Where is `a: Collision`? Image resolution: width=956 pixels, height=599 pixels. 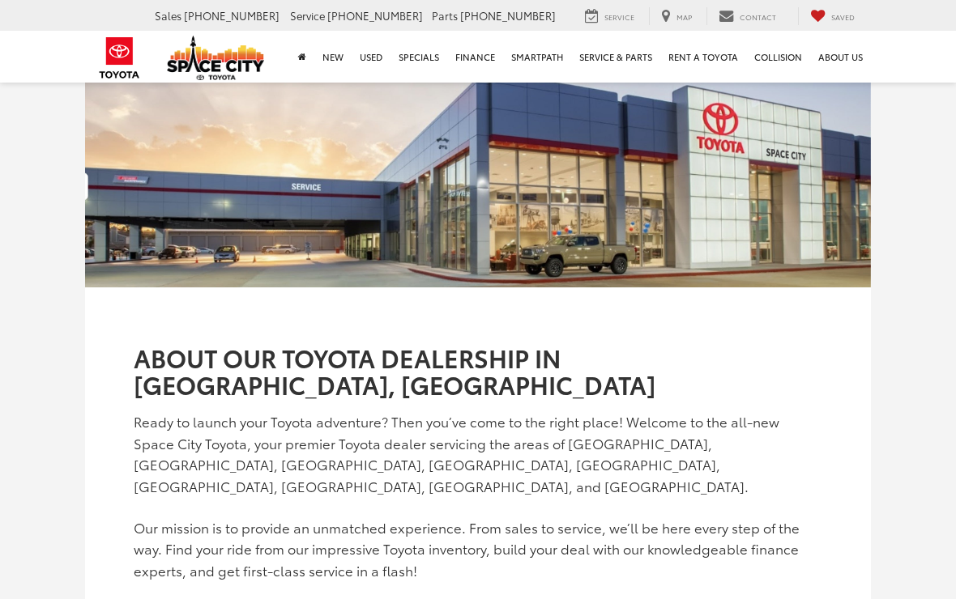
a: Collision is located at coordinates (777, 57).